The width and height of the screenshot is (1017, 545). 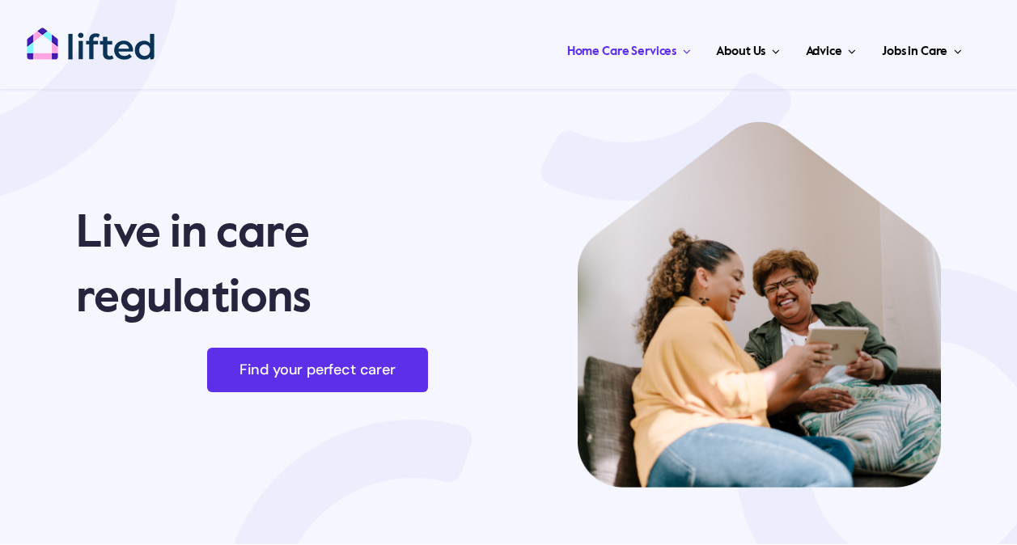 What do you see at coordinates (922, 49) in the screenshot?
I see `a: Jobs in Care` at bounding box center [922, 49].